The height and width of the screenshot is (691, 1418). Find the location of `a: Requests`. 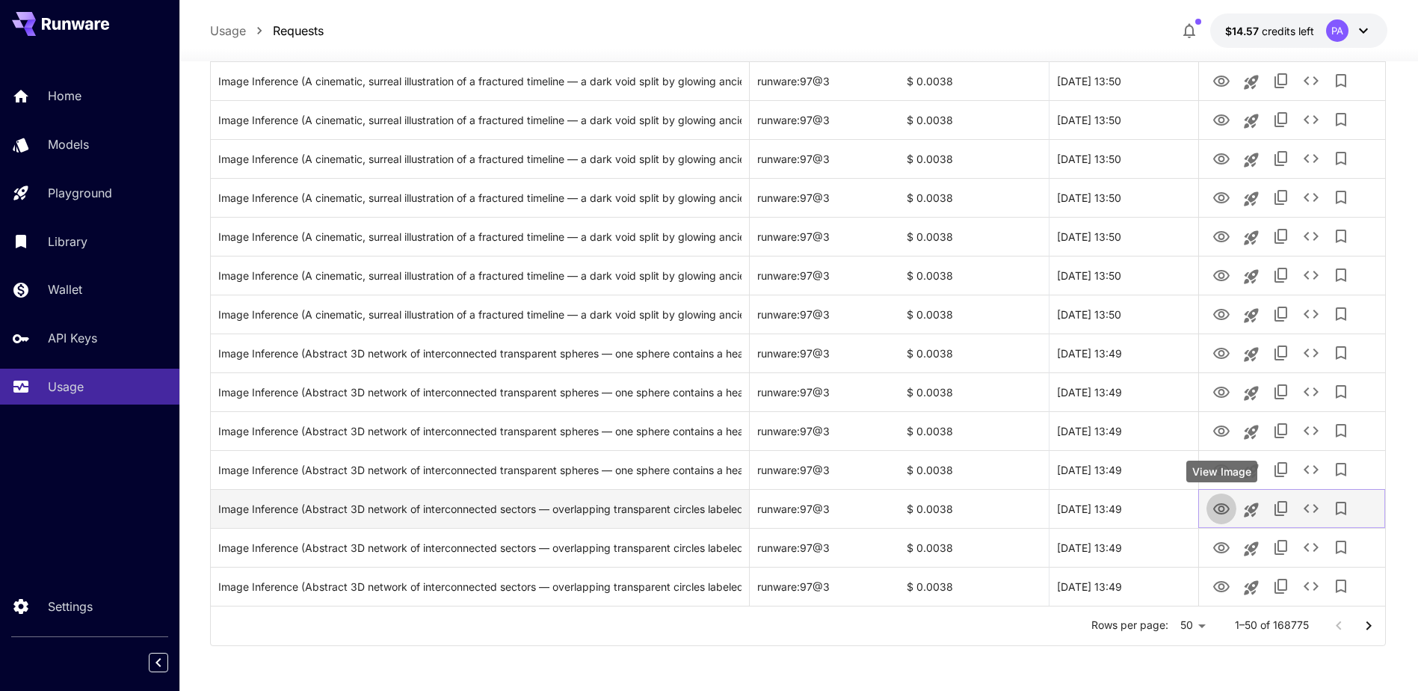

a: Requests is located at coordinates (298, 31).